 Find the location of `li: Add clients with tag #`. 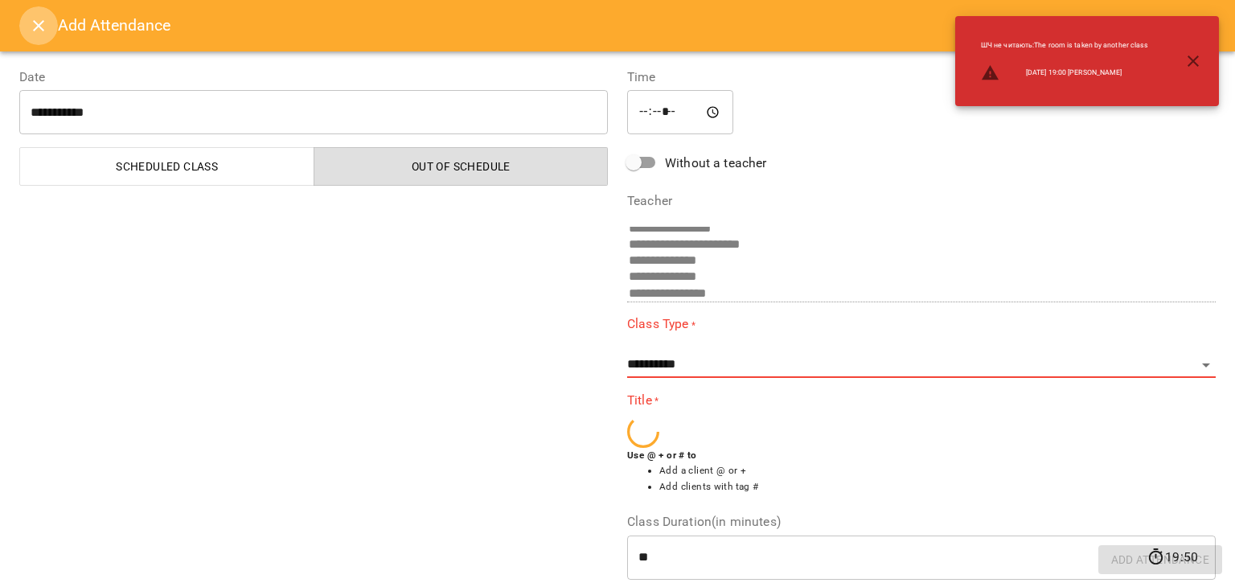

li: Add clients with tag # is located at coordinates (938, 487).